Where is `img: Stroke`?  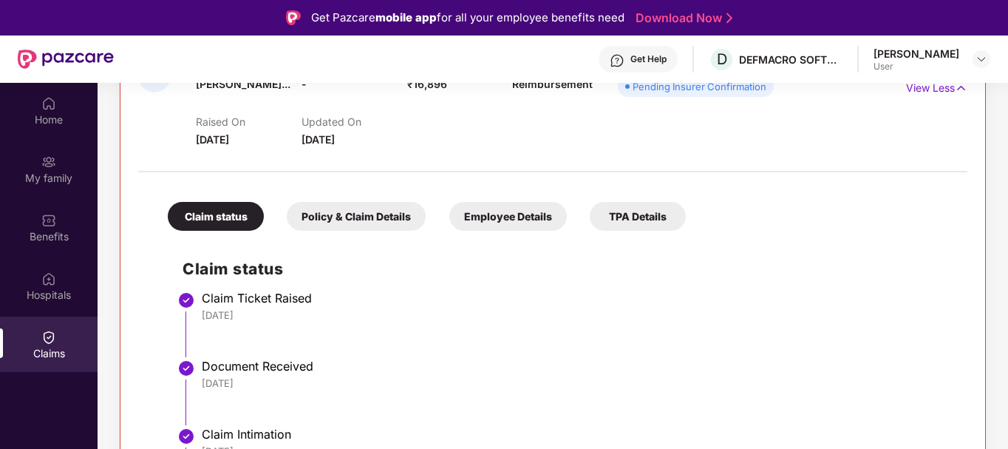 img: Stroke is located at coordinates (729, 18).